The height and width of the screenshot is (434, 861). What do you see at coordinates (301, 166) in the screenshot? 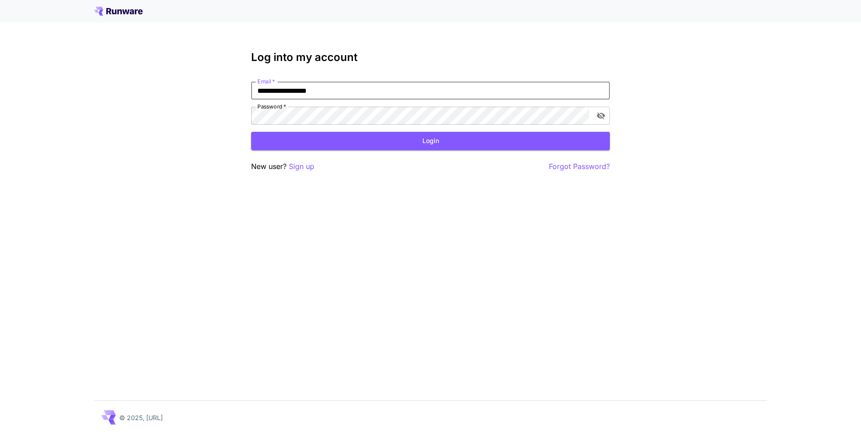
I see `button: Sign up` at bounding box center [301, 166].